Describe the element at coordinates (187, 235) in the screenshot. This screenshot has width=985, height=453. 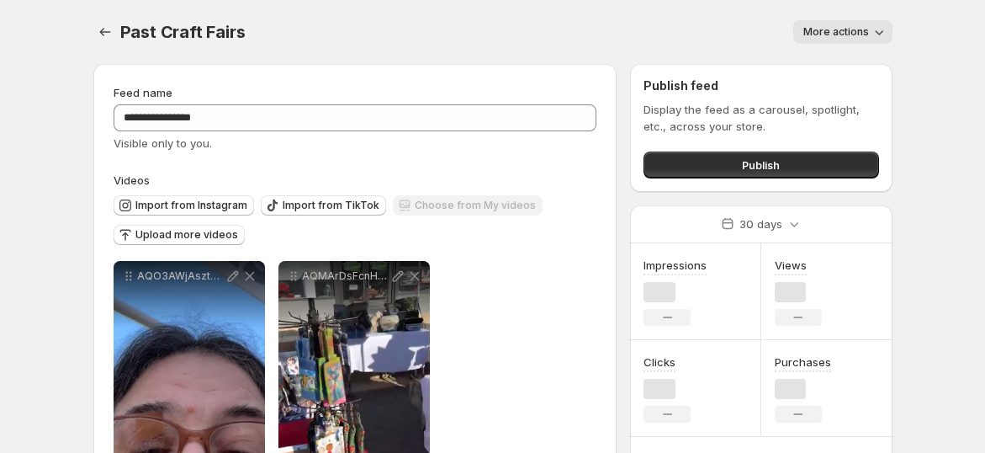
I see `span: Upload more videos` at that location.